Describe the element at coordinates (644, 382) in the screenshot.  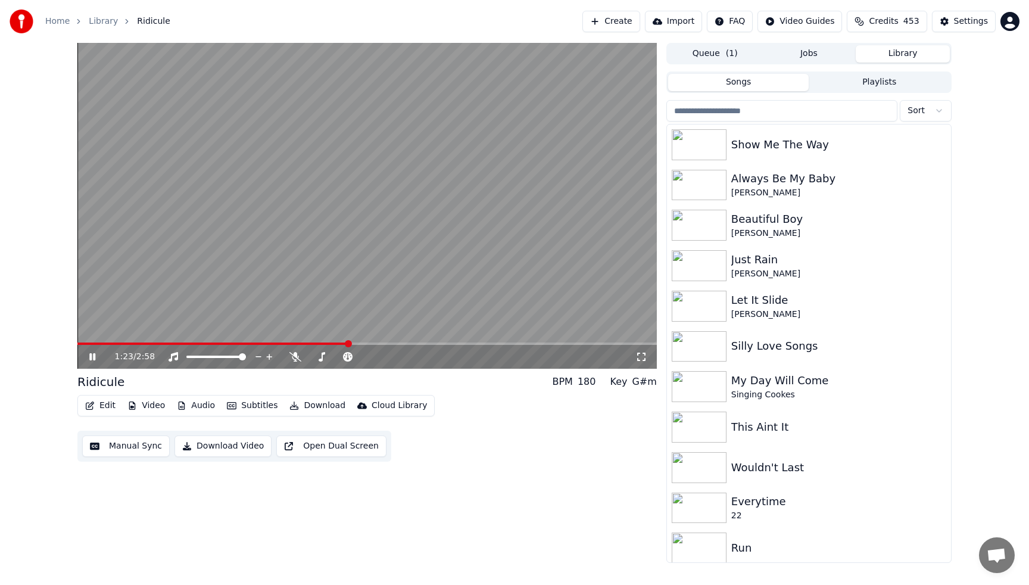
I see `div: G#m` at that location.